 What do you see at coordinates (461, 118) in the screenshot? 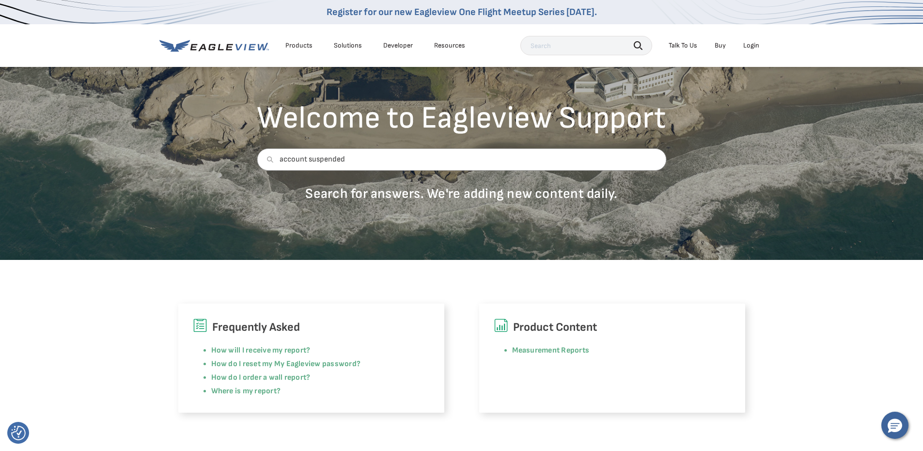
I see `h2: Welcome to Eagleview Support` at bounding box center [461, 118].